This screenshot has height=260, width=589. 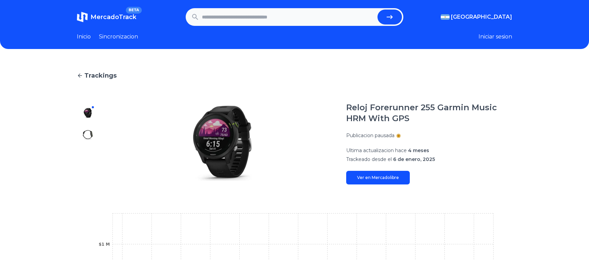 What do you see at coordinates (134, 10) in the screenshot?
I see `span: BETA` at bounding box center [134, 10].